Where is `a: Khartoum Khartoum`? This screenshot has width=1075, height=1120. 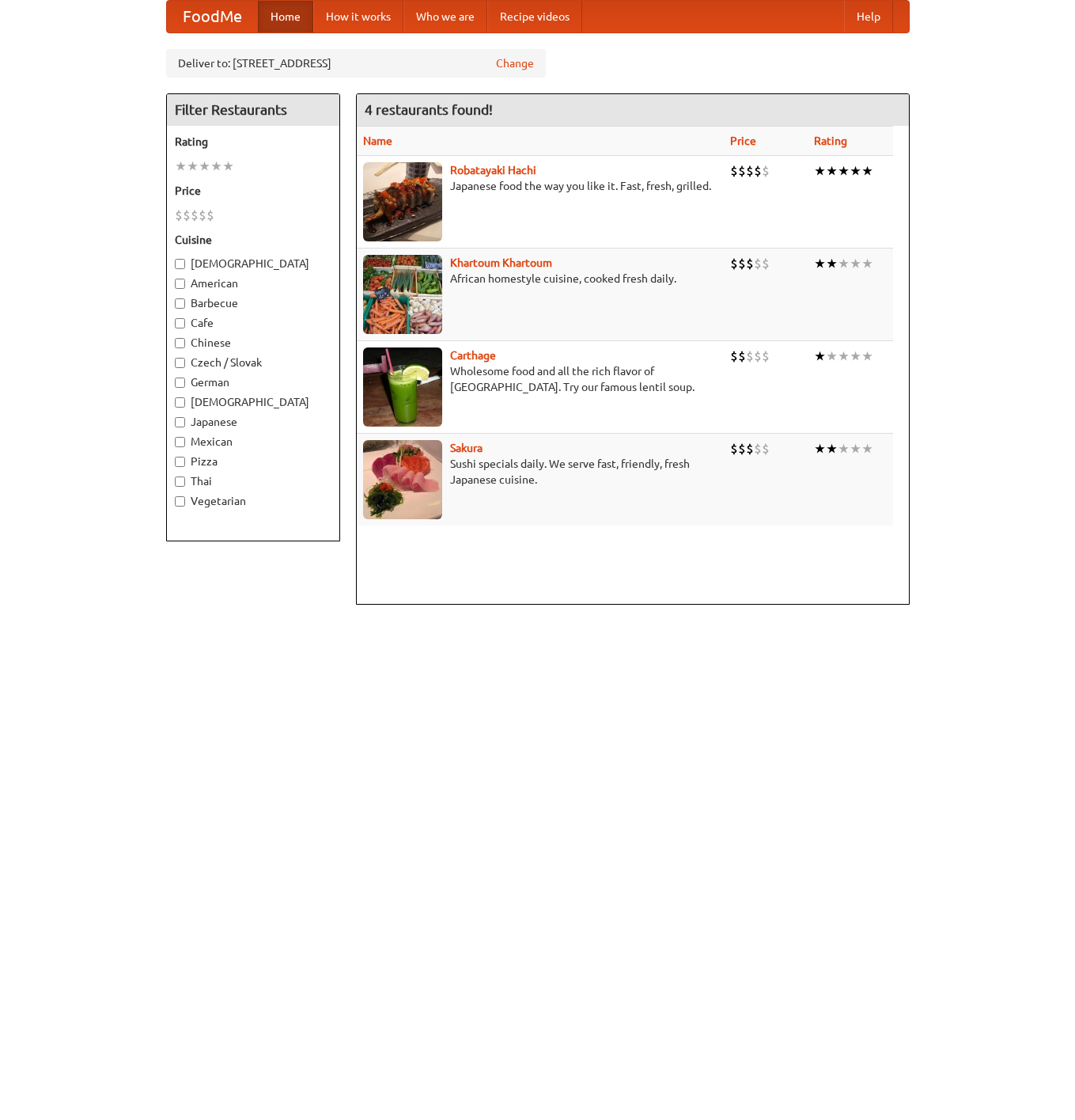
a: Khartoum Khartoum is located at coordinates (500, 263).